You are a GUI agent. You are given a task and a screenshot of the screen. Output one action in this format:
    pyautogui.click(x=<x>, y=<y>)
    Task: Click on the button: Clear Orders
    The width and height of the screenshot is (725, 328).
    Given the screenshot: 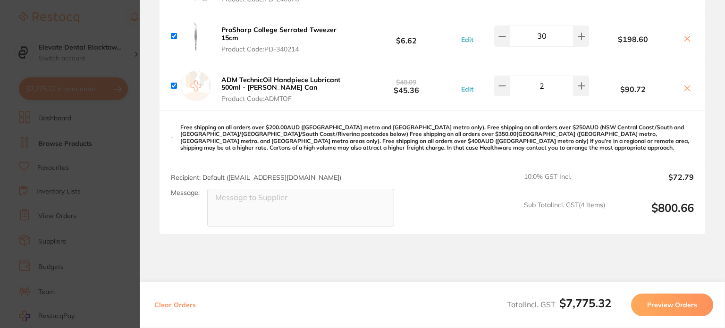 What is the action you would take?
    pyautogui.click(x=175, y=305)
    